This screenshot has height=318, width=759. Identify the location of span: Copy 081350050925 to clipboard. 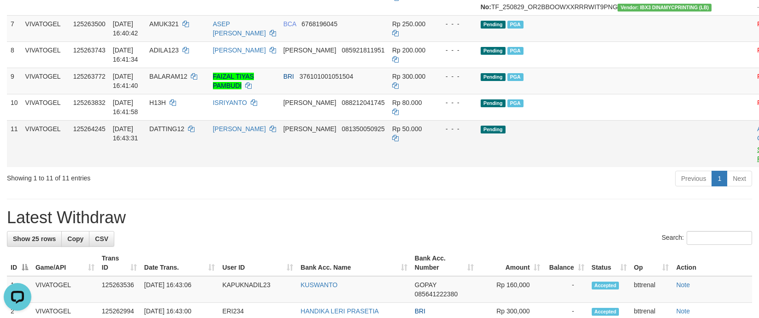
(363, 129).